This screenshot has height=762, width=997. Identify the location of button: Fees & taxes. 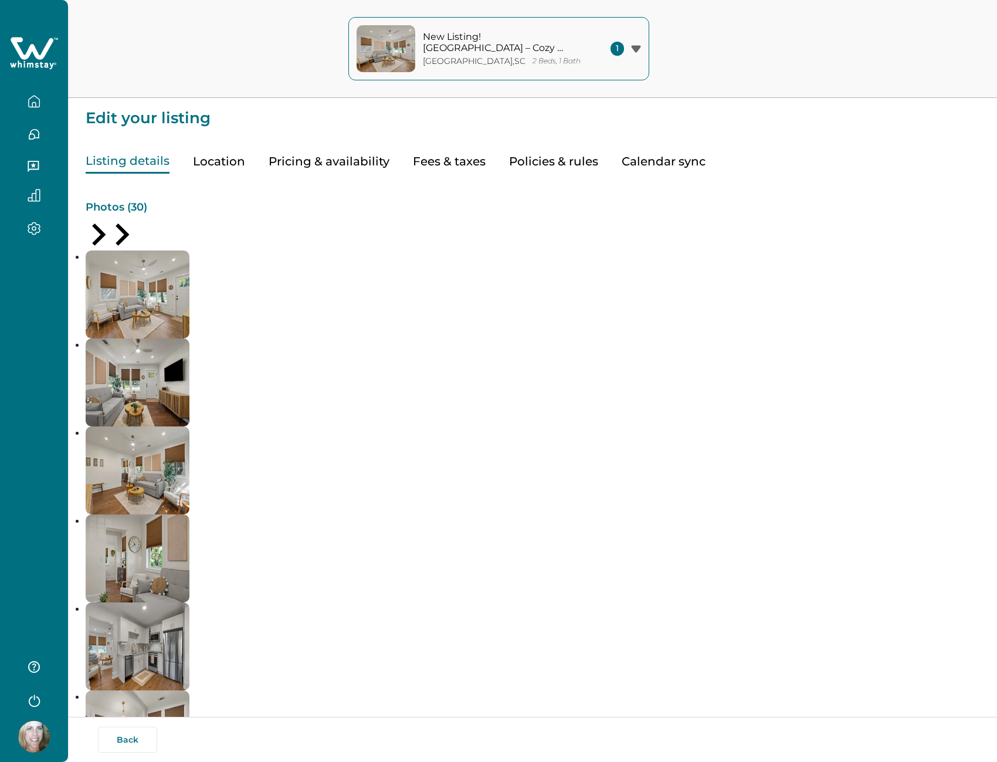
(449, 161).